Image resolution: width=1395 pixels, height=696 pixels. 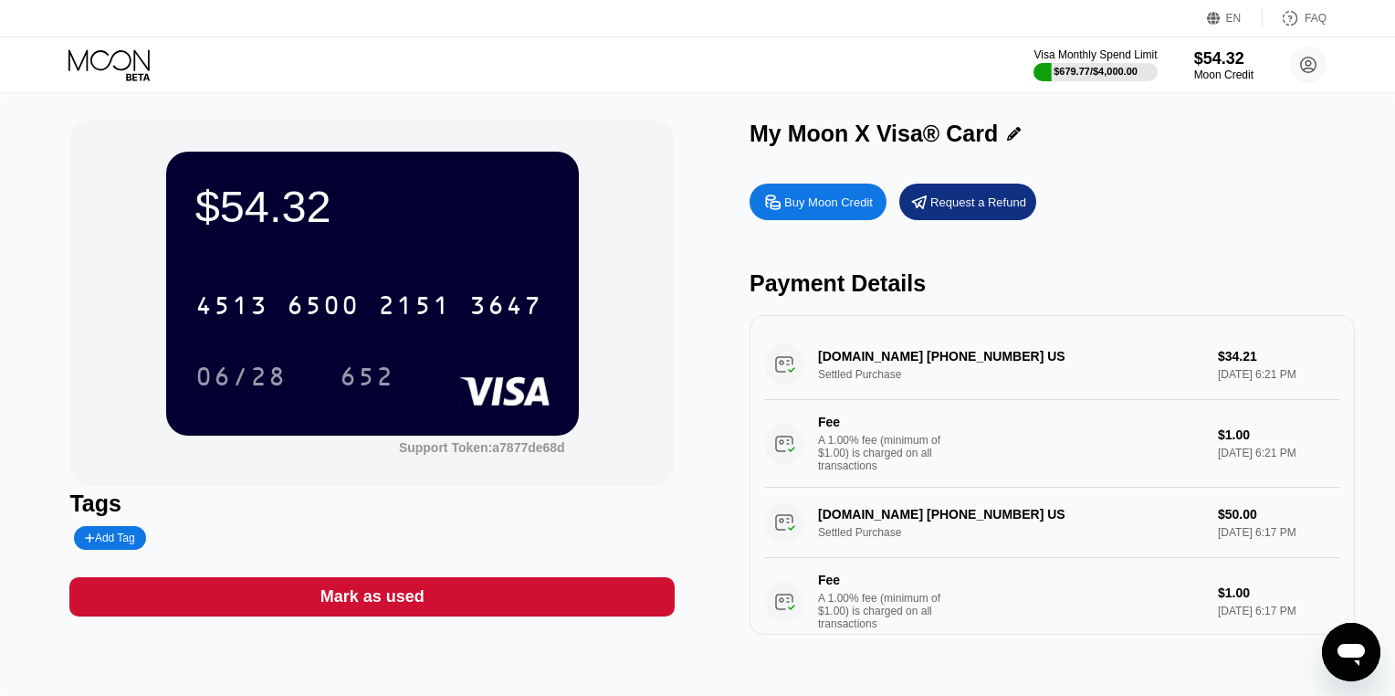 What do you see at coordinates (1224, 75) in the screenshot?
I see `div: Moon Credit` at bounding box center [1224, 75].